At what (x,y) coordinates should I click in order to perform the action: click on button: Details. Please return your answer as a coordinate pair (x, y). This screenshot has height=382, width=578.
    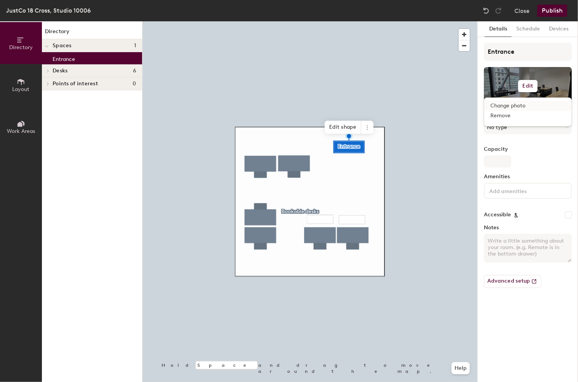
    Looking at the image, I should click on (498, 29).